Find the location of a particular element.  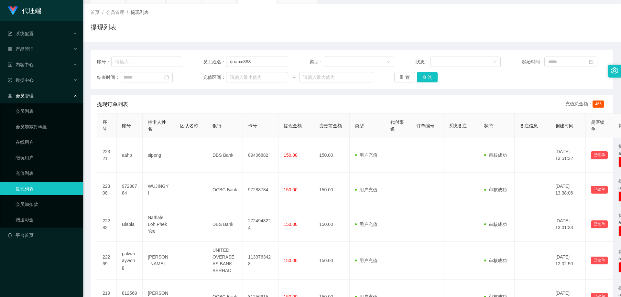

button: 重 置 is located at coordinates (404, 77).